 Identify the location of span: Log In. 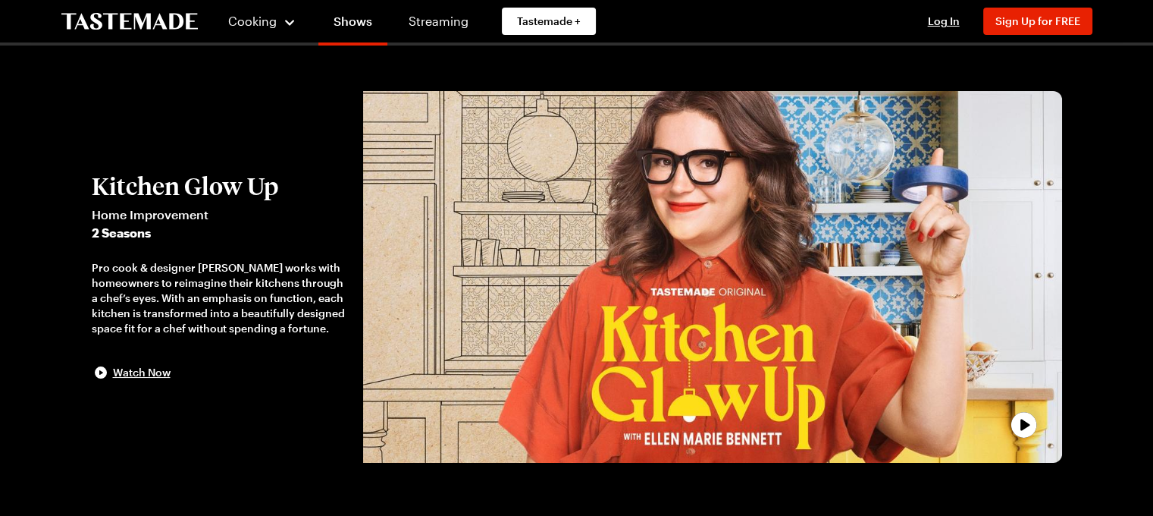
(944, 20).